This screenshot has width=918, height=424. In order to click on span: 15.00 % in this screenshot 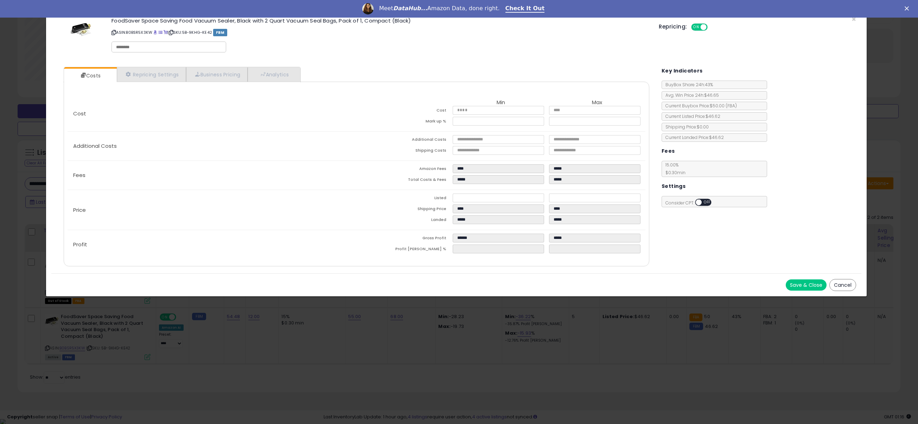, I will do `click(673, 168)`.